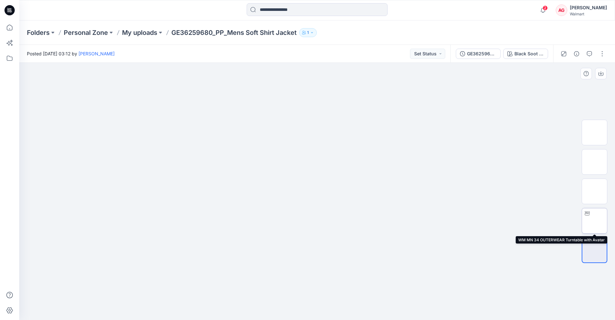 This screenshot has width=615, height=320. I want to click on a: Folders, so click(38, 33).